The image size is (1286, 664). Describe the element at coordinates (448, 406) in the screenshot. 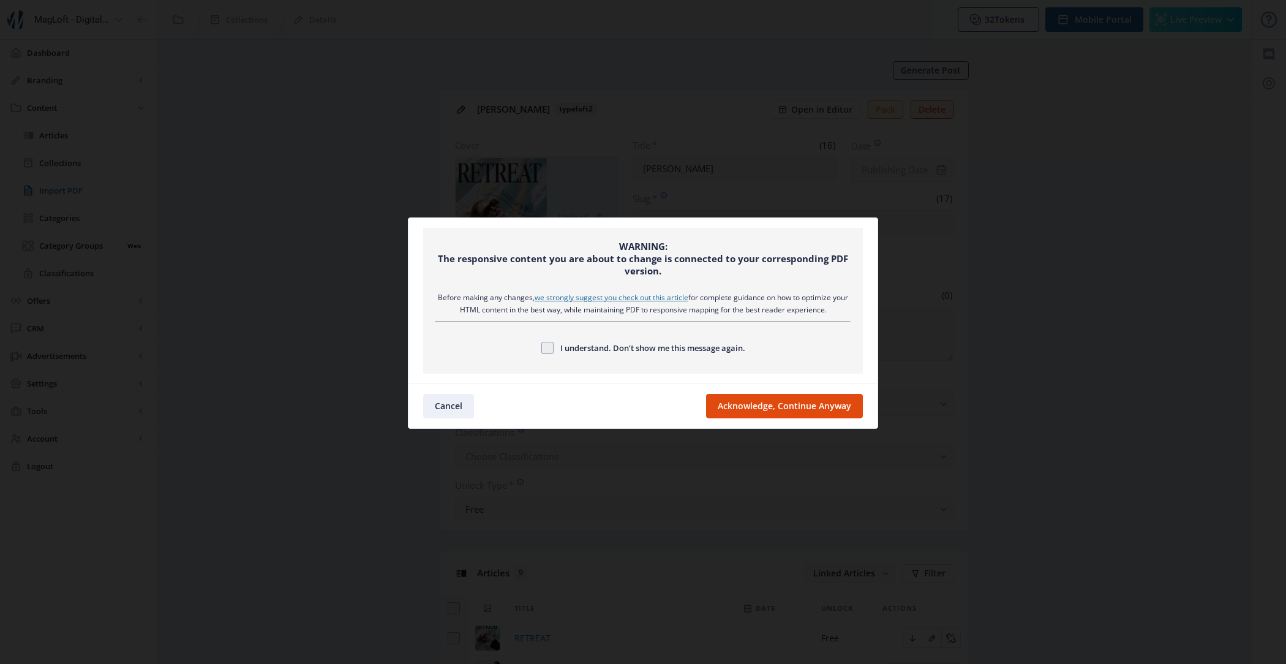

I see `button: Cancel` at that location.